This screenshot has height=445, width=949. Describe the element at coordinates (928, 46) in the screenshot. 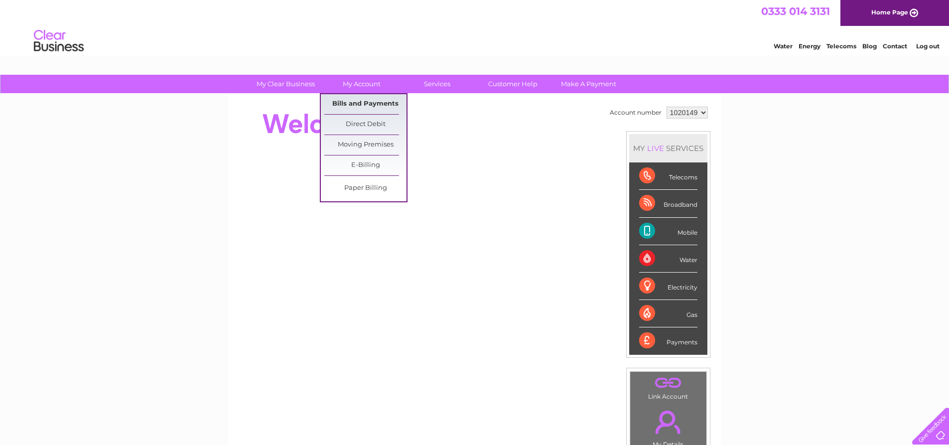

I see `a: Log out` at that location.